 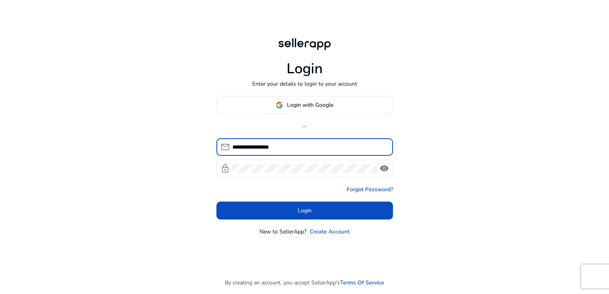 I want to click on p: or, so click(x=305, y=126).